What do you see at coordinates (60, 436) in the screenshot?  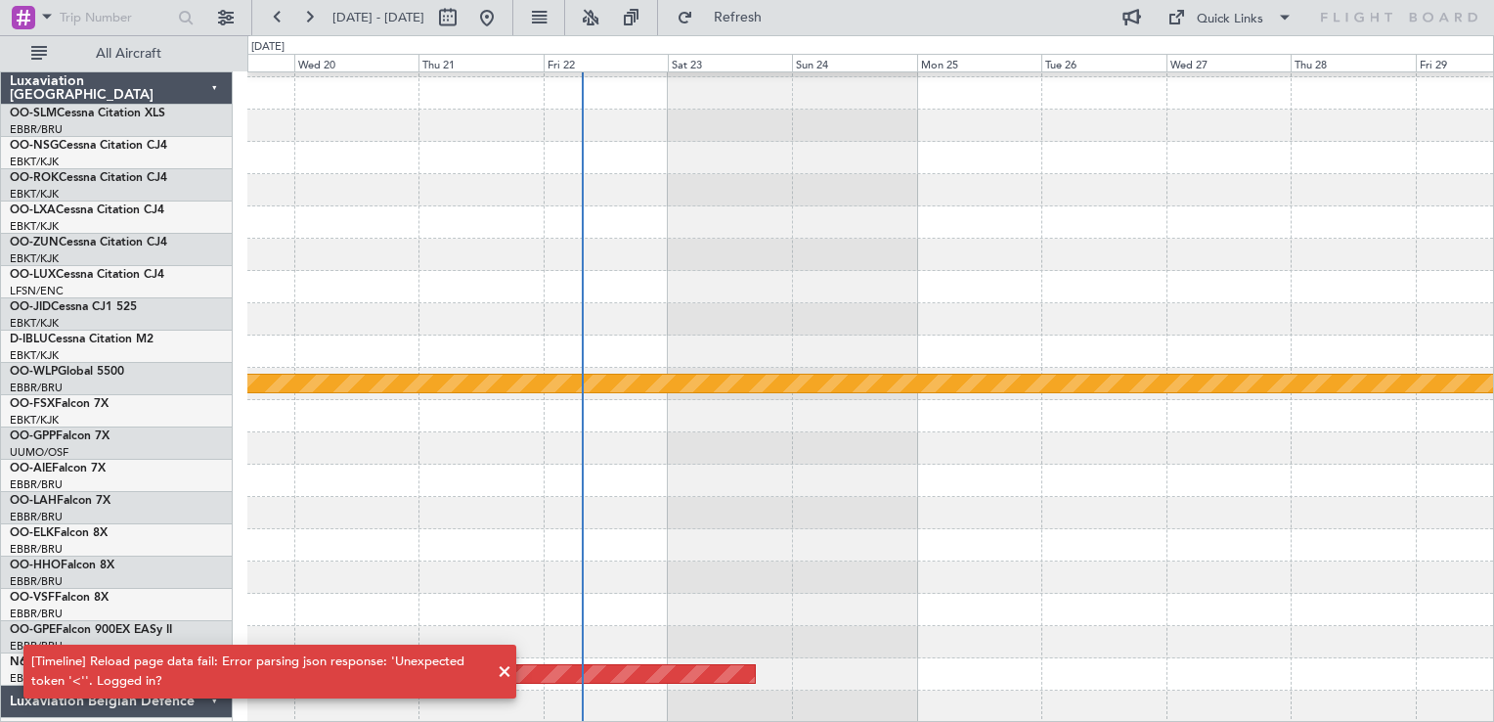 I see `a: OO-GPPFalcon 7X` at bounding box center [60, 436].